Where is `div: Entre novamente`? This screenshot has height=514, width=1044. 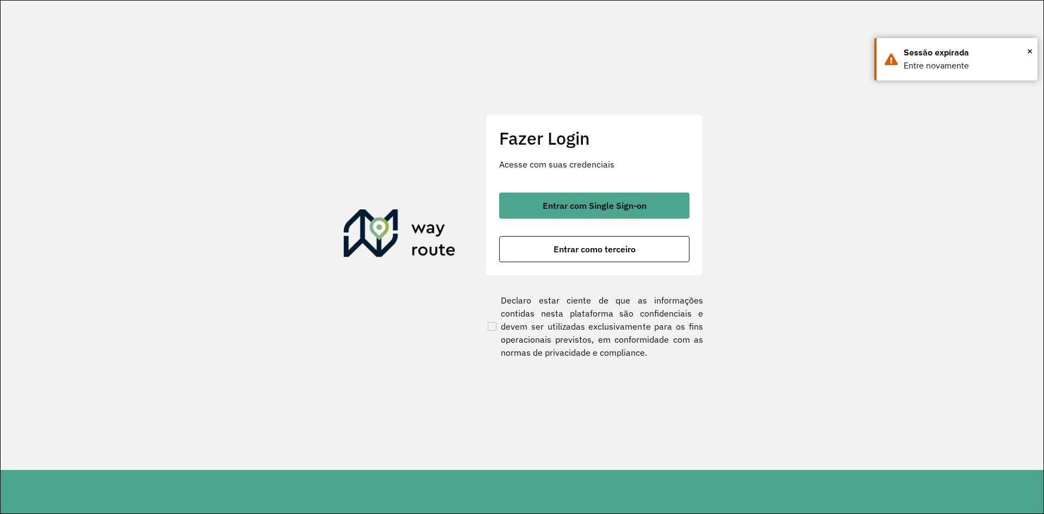 div: Entre novamente is located at coordinates (966, 66).